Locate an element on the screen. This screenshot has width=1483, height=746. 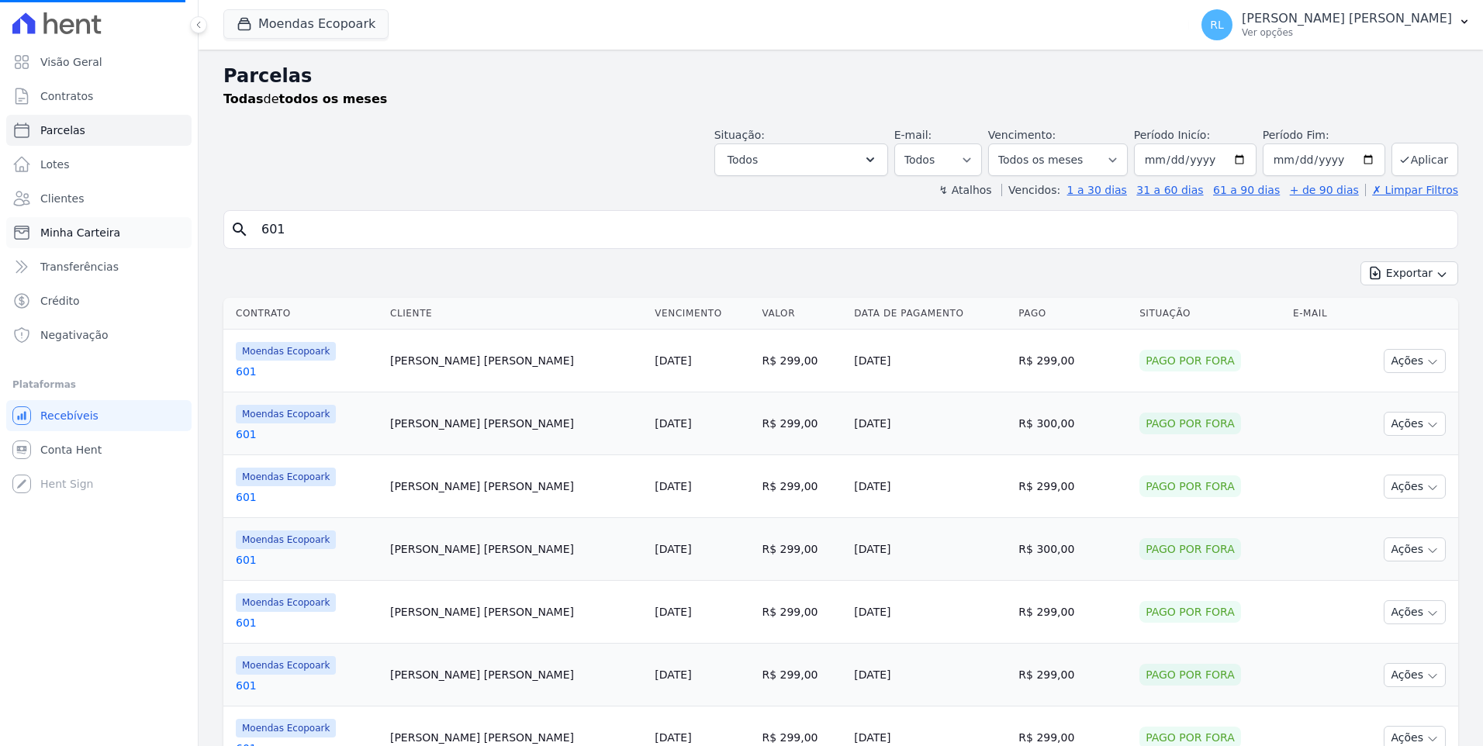
span: Contratos is located at coordinates (67, 96).